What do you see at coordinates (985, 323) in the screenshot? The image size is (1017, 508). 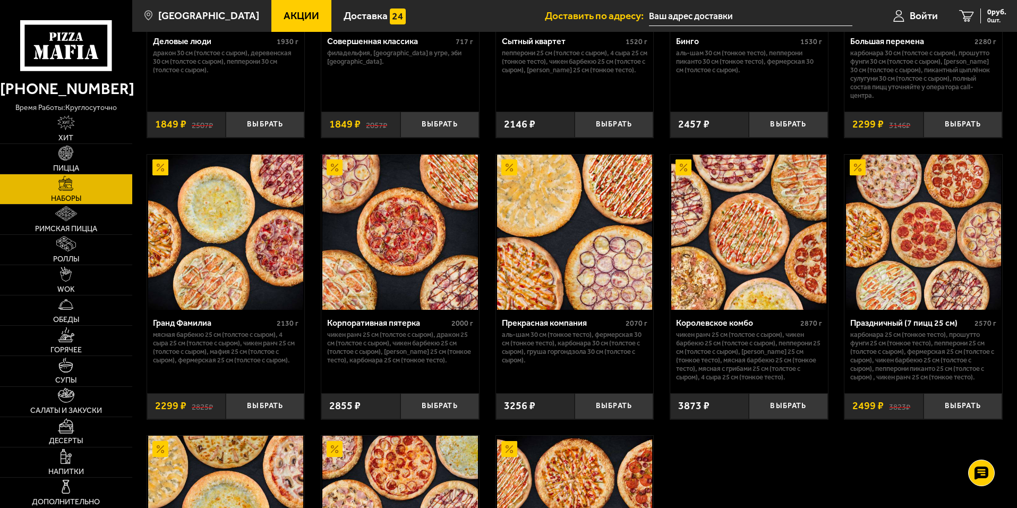 I see `span: 2570 г` at bounding box center [985, 323].